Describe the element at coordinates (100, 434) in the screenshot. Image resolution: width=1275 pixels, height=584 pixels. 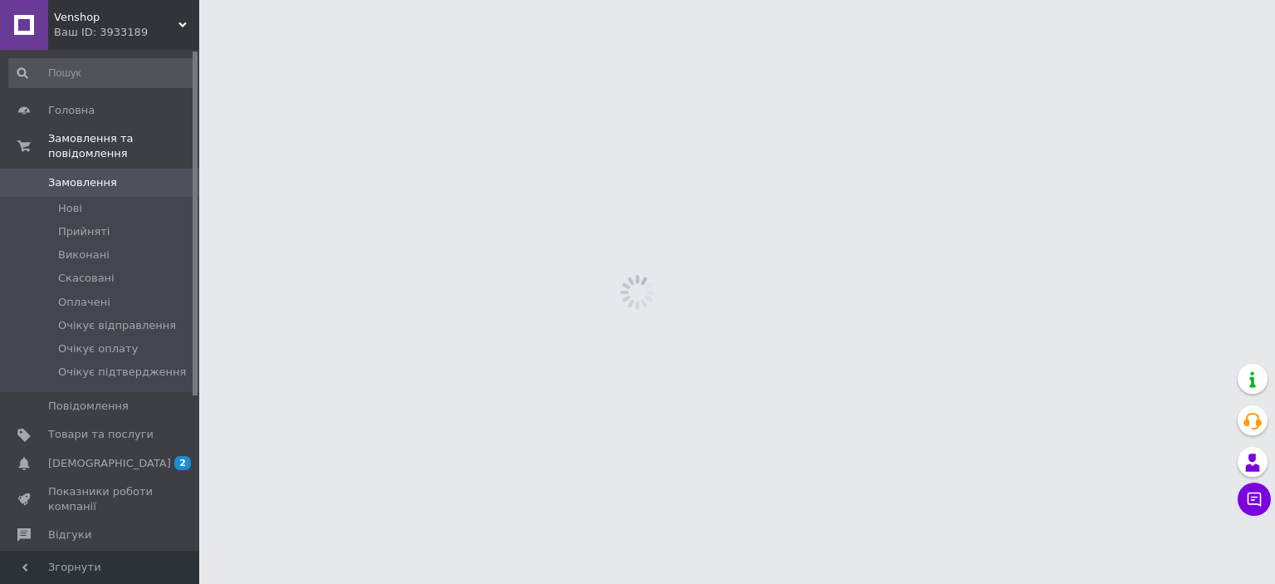
I see `span: Товари та послуги` at that location.